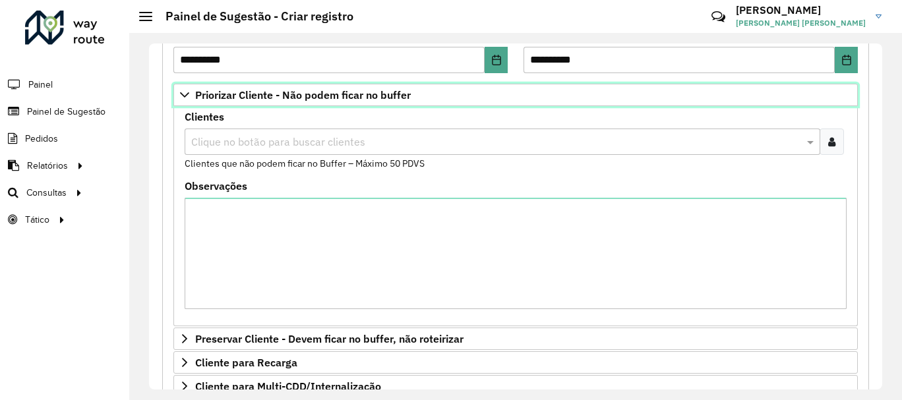  I want to click on h2: Painel de Sugestão - Criar registro, so click(253, 16).